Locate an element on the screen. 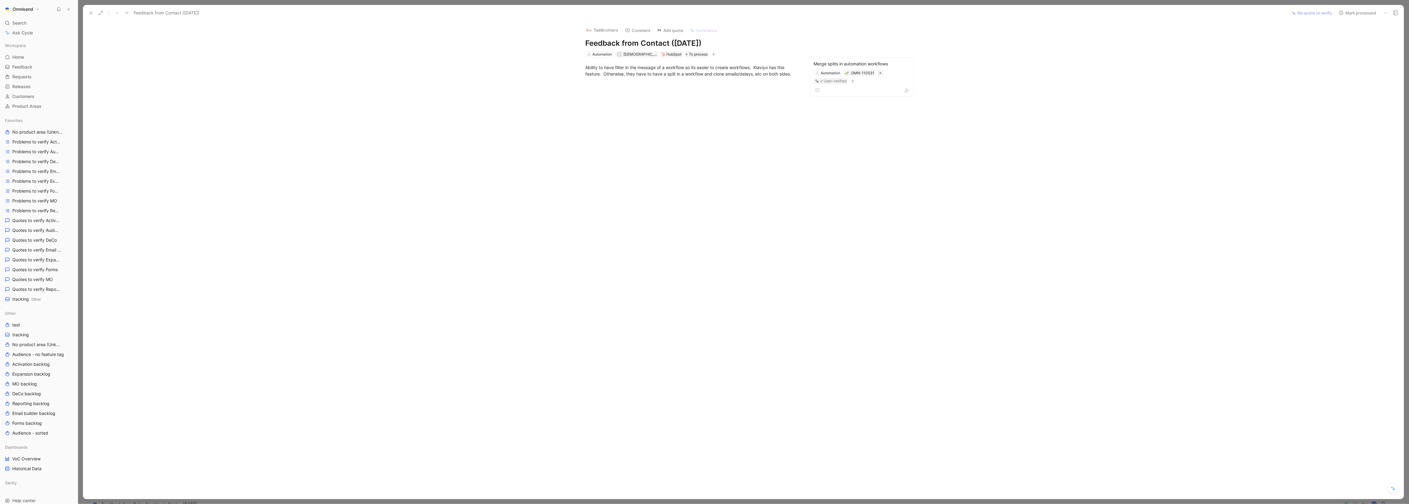 Image resolution: width=1409 pixels, height=504 pixels. a: Audience - sorted is located at coordinates (39, 433).